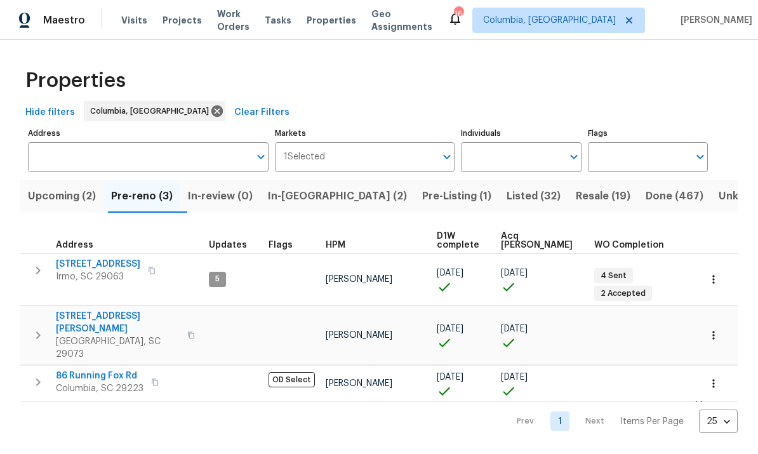 The width and height of the screenshot is (758, 454). I want to click on span: Resale (19), so click(603, 196).